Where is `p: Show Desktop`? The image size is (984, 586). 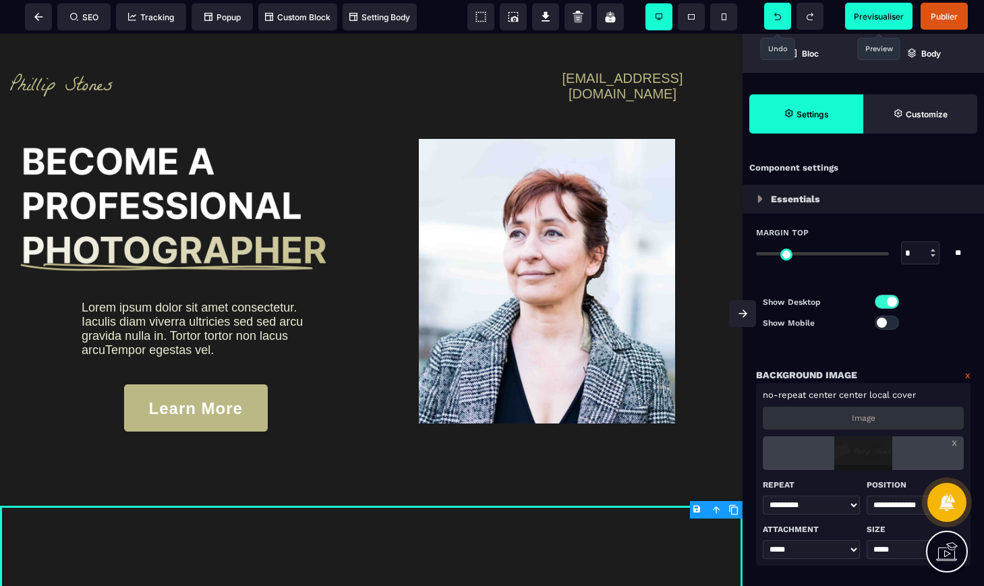 p: Show Desktop is located at coordinates (813, 302).